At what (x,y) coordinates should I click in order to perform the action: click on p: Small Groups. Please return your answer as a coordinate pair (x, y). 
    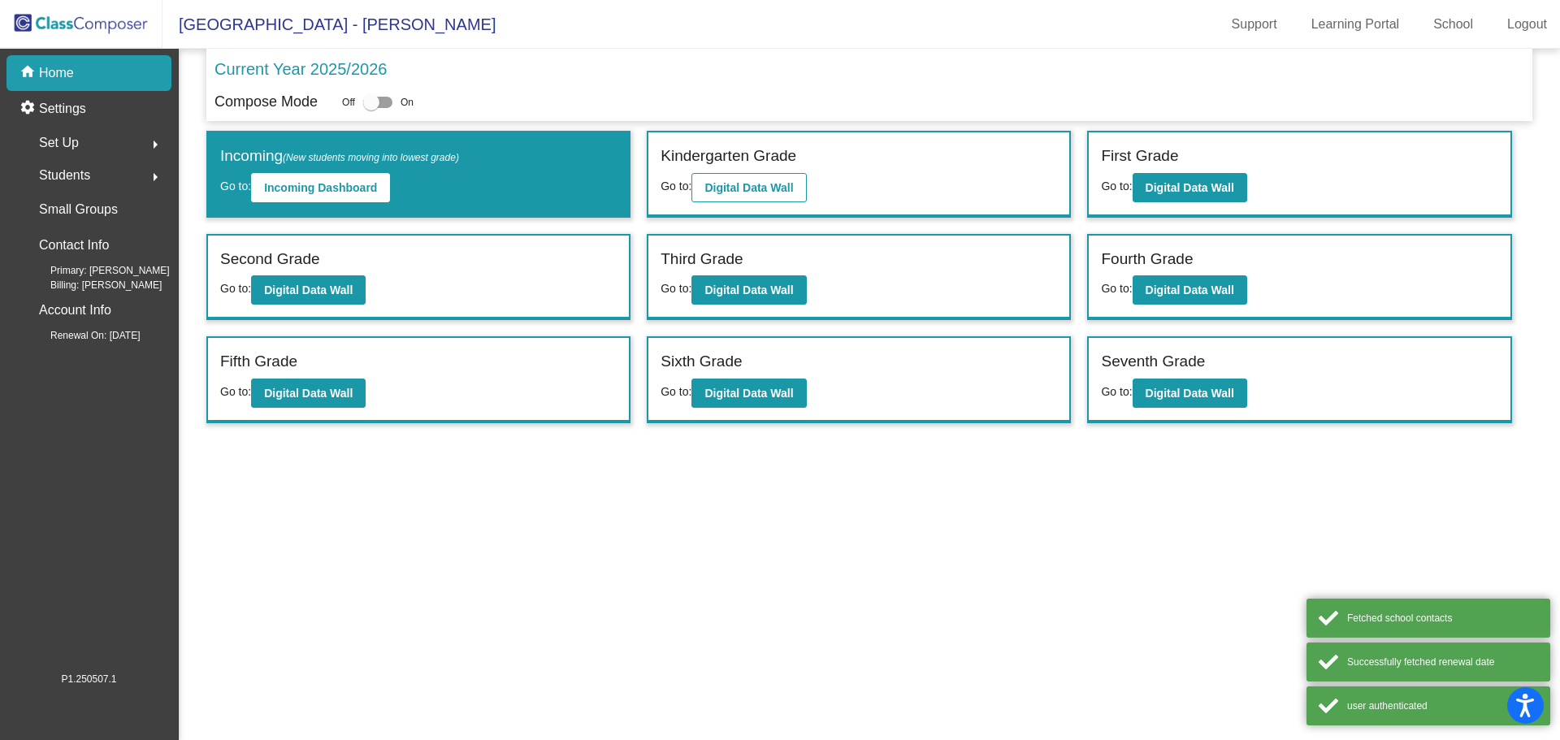
    Looking at the image, I should click on (78, 210).